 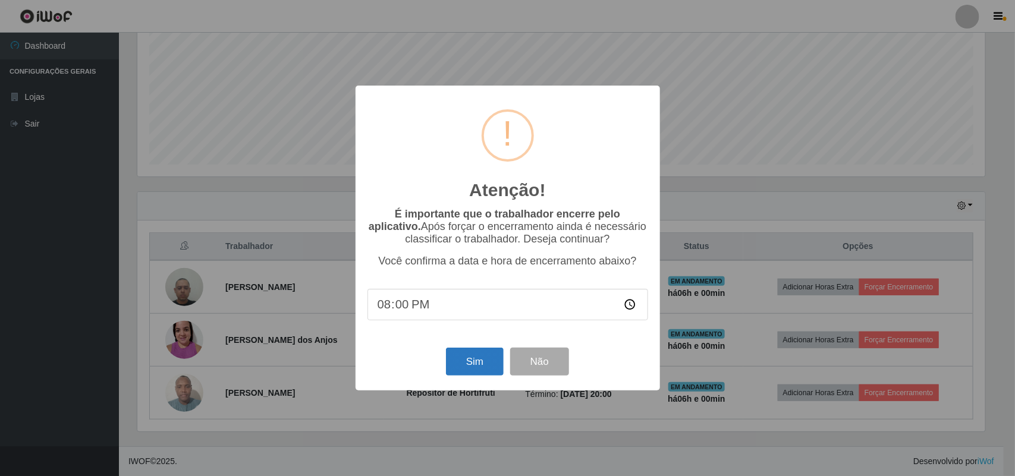 What do you see at coordinates (475, 362) in the screenshot?
I see `button: Sim` at bounding box center [475, 362].